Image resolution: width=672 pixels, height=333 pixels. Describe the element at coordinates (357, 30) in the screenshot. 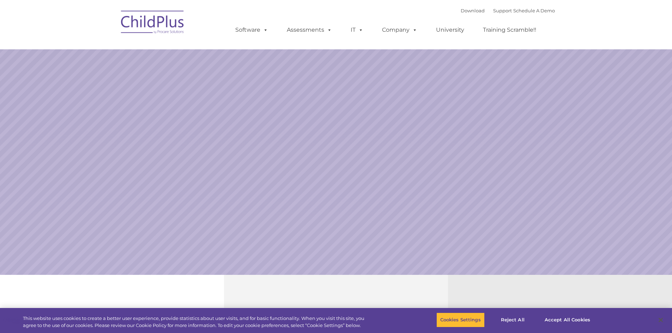

I see `a: IT` at that location.